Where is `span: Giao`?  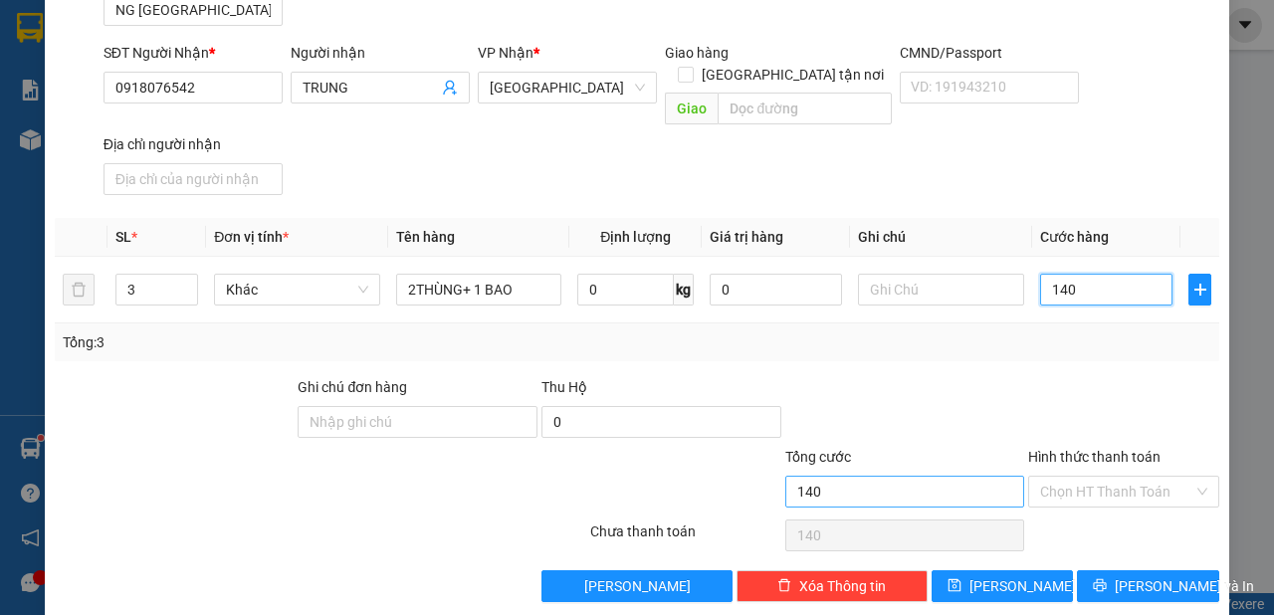
span: Giao is located at coordinates (691, 109).